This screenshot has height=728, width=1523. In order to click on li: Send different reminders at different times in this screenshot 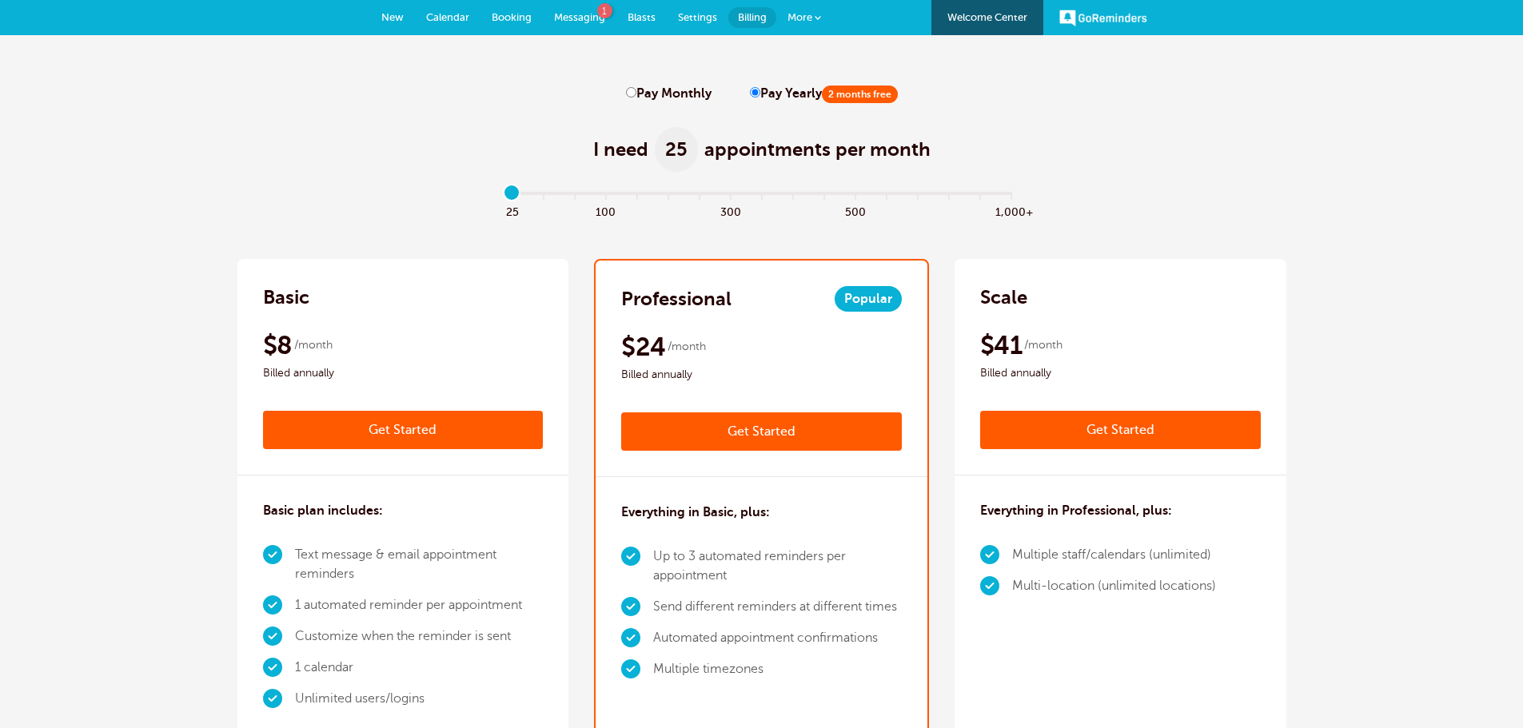, I will do `click(777, 607)`.